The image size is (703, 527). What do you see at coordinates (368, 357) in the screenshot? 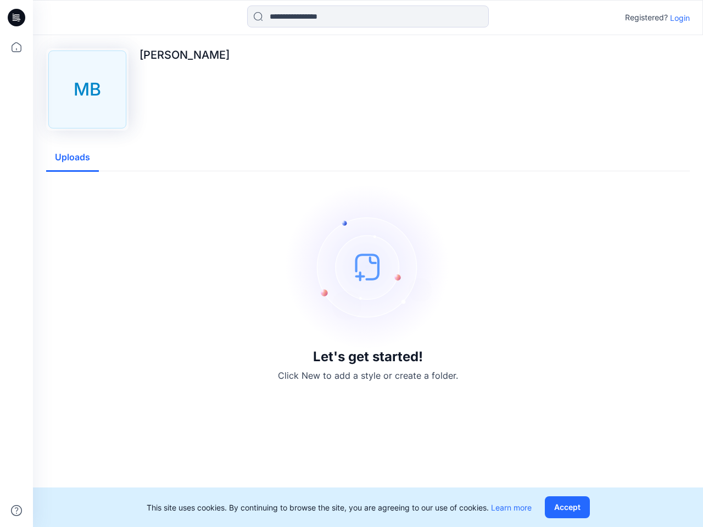
I see `h3: Let's get started!` at bounding box center [368, 357].